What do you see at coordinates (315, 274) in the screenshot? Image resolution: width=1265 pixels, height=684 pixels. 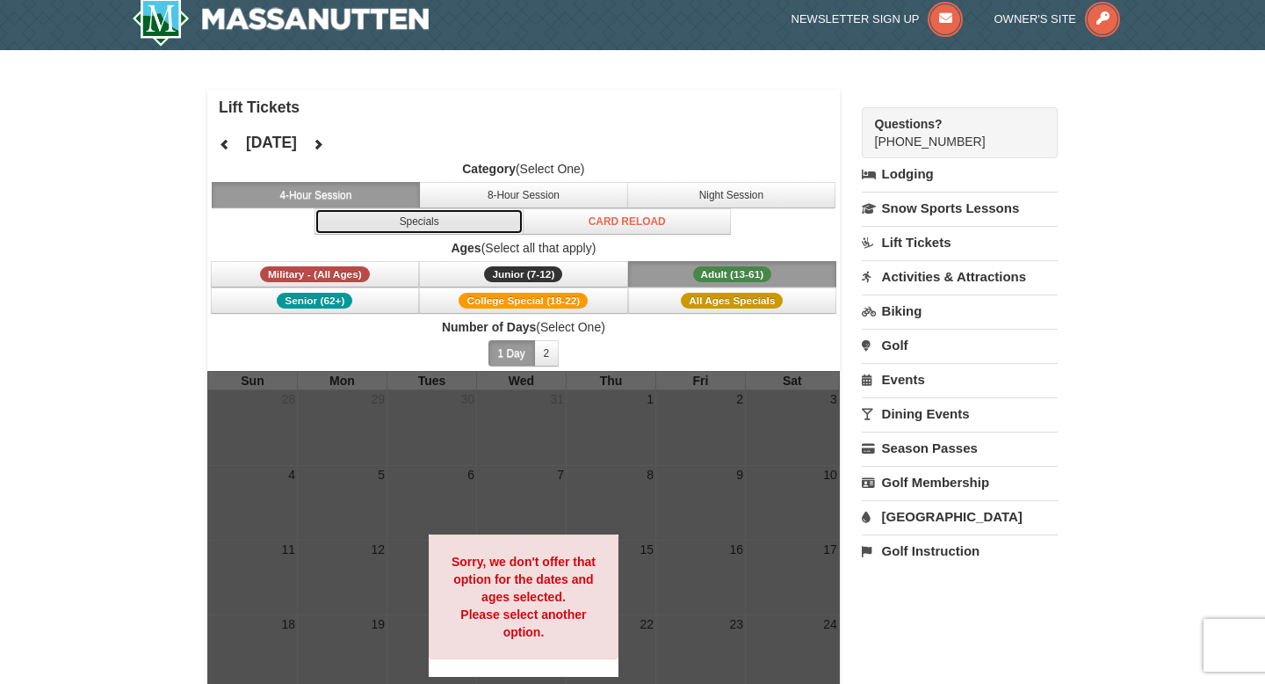 I see `button: Military - (All Ages)` at bounding box center [315, 274].